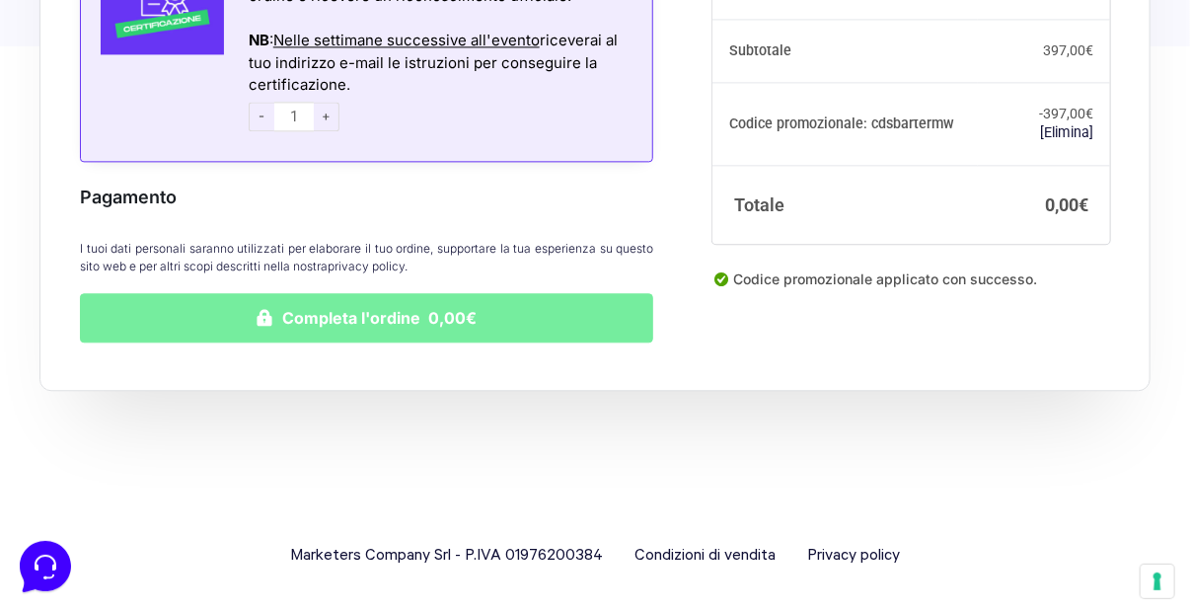  Describe the element at coordinates (366, 258) in the screenshot. I see `p: I tuoi dati personali saranno utilizzati per elaborare il tuo ordine, supportare la tua esperienz...` at that location.